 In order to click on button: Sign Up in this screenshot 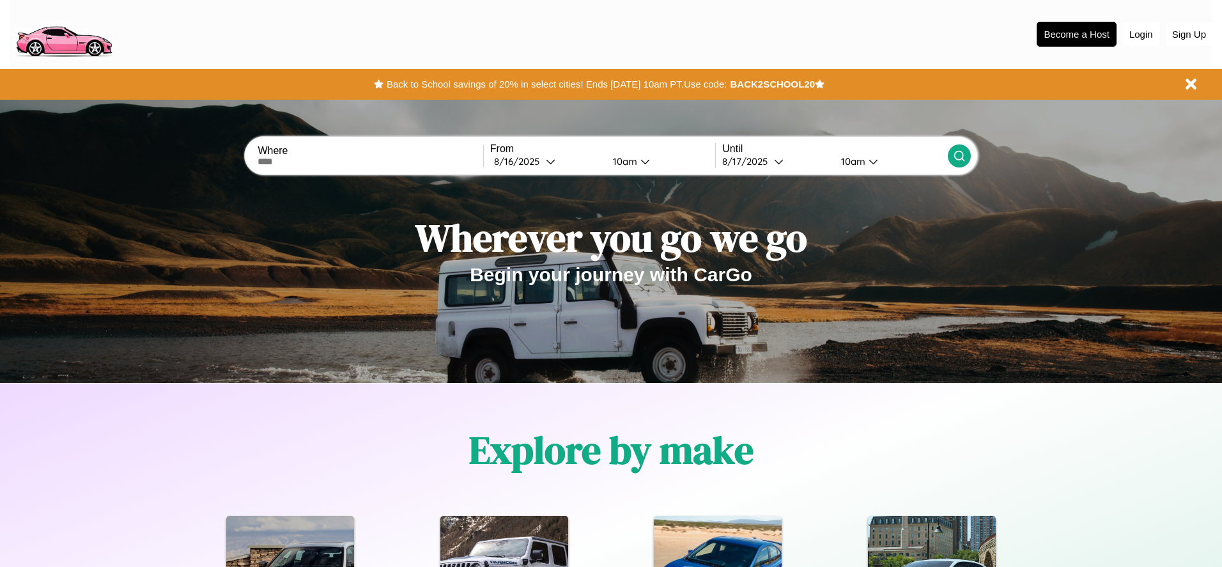, I will do `click(1188, 34)`.